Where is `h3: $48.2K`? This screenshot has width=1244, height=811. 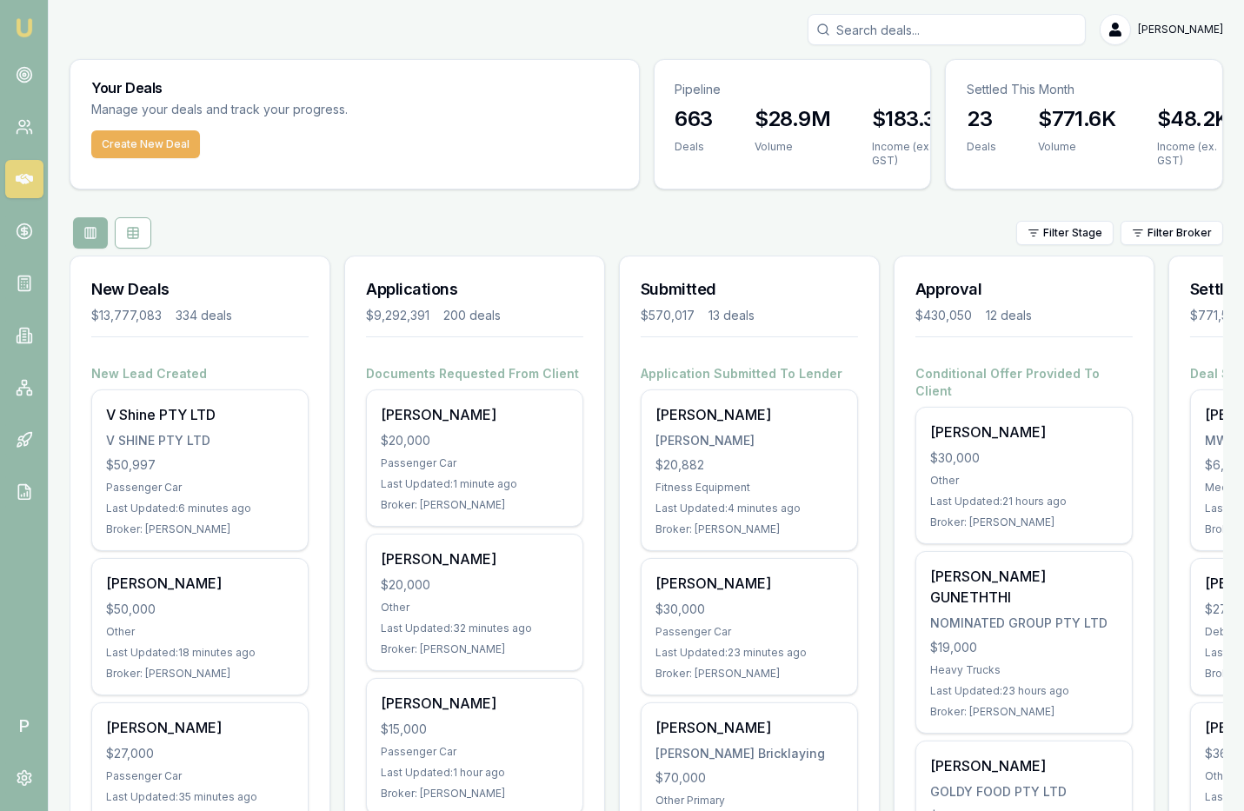
h3: $48.2K is located at coordinates (1192, 119).